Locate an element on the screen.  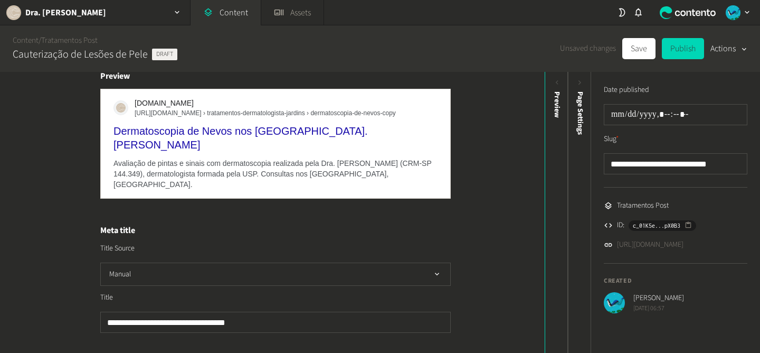
div: Preview is located at coordinates (557, 105).